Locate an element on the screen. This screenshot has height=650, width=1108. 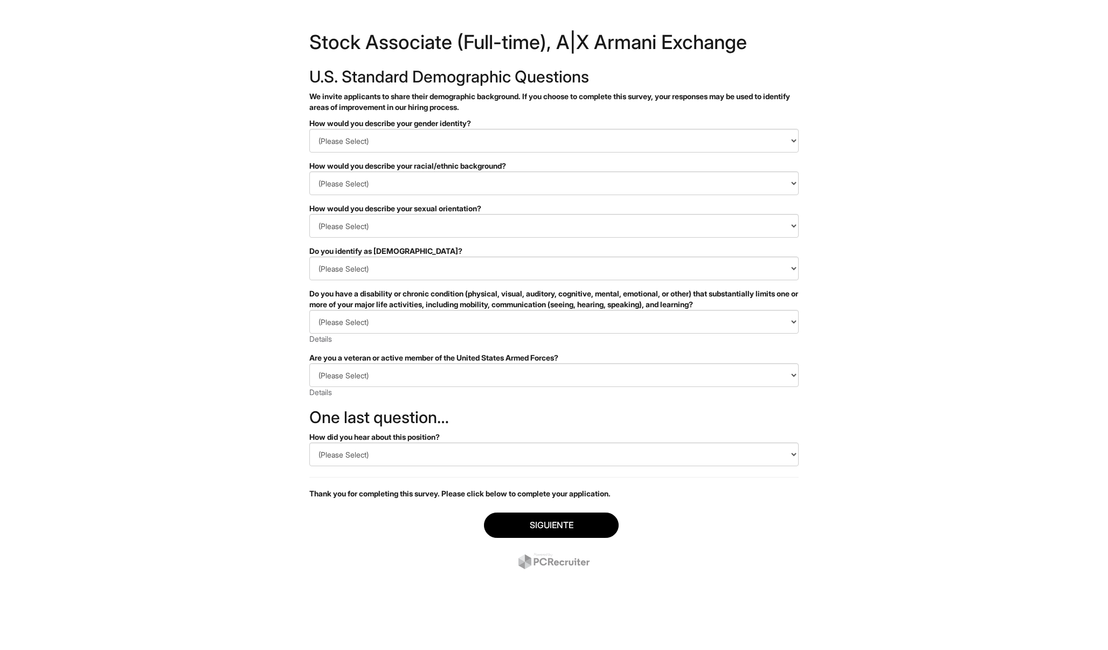
h1: Stock Associate (Full-time), A|X Armani Exchange is located at coordinates (554, 45).